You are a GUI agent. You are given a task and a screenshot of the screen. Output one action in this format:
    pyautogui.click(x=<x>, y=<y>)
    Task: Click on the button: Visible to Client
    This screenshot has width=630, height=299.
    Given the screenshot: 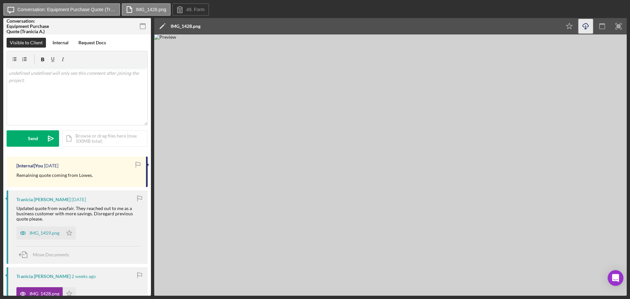 What is the action you would take?
    pyautogui.click(x=26, y=43)
    